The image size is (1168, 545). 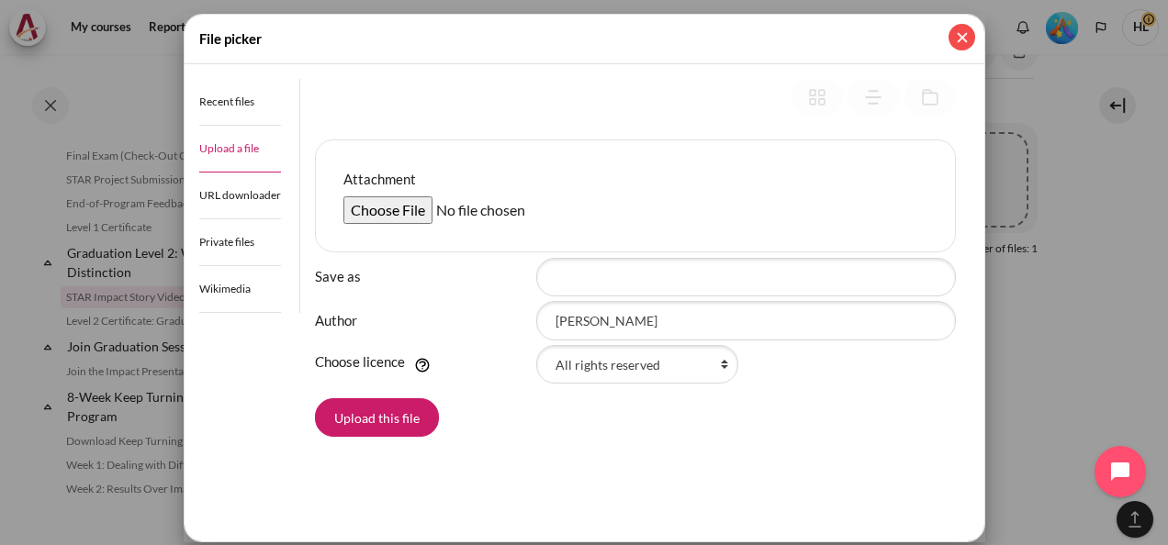 What do you see at coordinates (240, 196) in the screenshot?
I see `a: URL downloader` at bounding box center [240, 196].